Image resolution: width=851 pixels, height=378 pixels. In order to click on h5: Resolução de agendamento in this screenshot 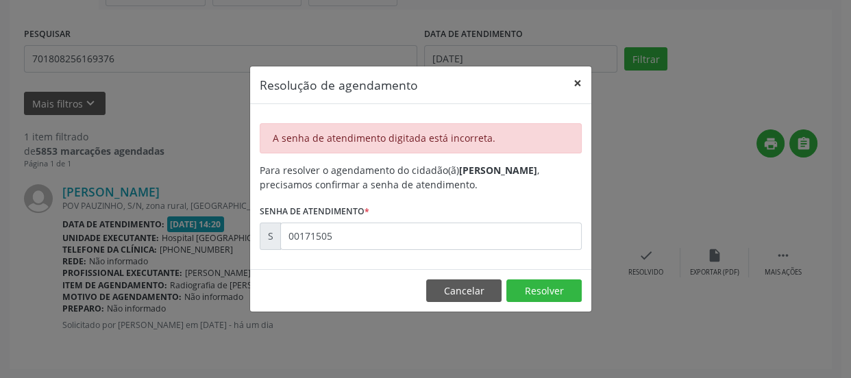, I will do `click(339, 85)`.